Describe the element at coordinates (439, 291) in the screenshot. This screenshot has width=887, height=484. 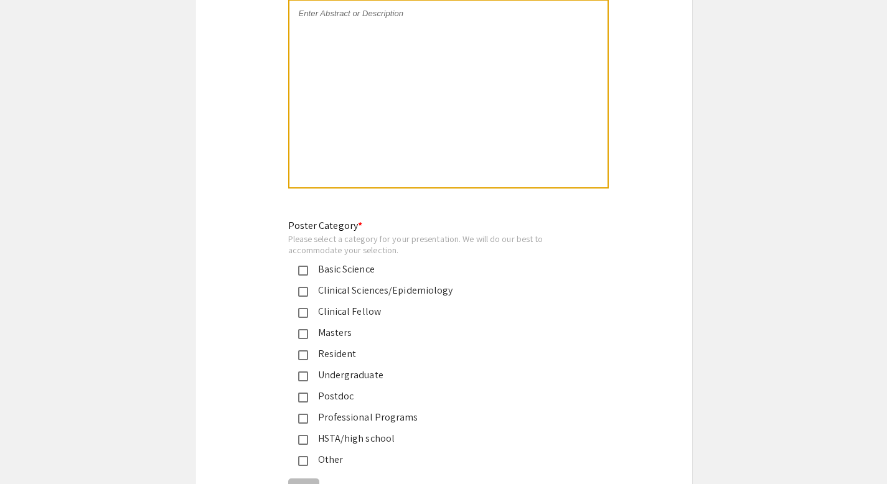
I see `div: Clinical Sciences/Epidemiology` at that location.